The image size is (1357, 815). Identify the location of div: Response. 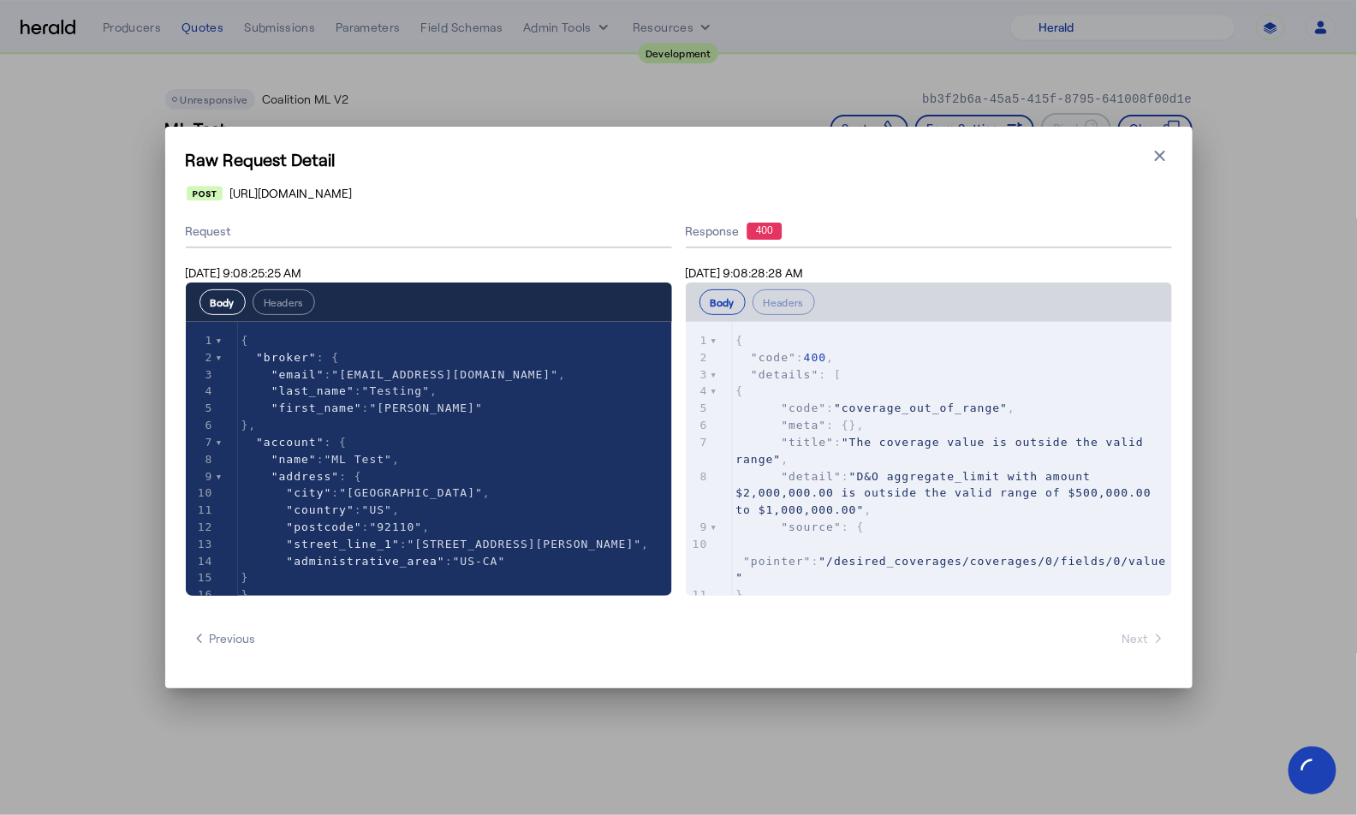
(929, 231).